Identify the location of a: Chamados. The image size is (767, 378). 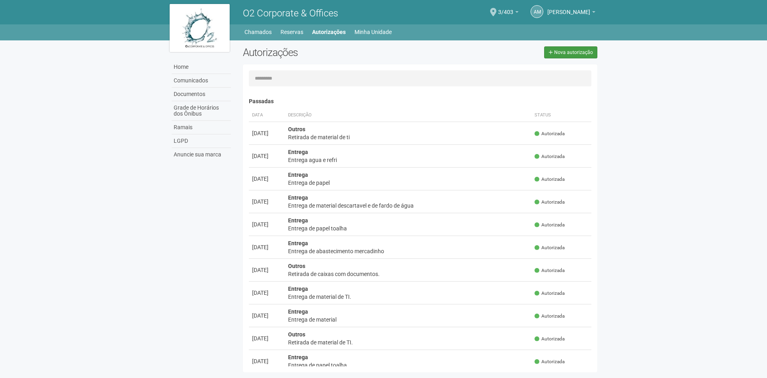
(258, 32).